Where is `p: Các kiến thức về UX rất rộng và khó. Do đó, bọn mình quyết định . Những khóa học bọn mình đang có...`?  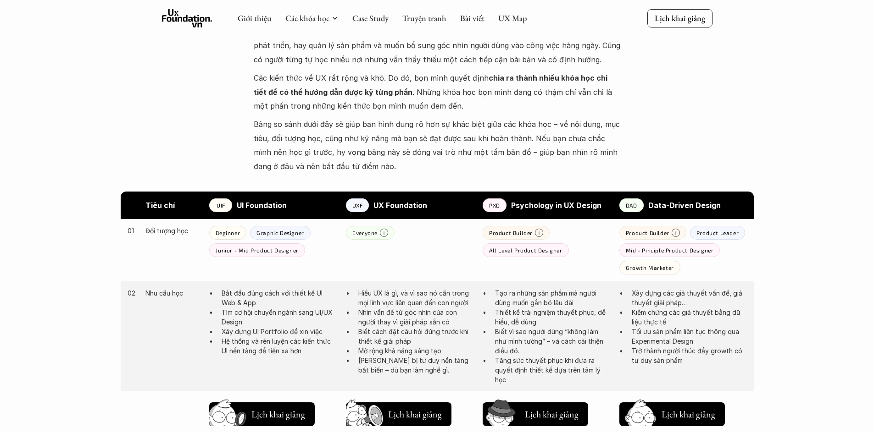 p: Các kiến thức về UX rất rộng và khó. Do đó, bọn mình quyết định . Những khóa học bọn mình đang có... is located at coordinates (437, 92).